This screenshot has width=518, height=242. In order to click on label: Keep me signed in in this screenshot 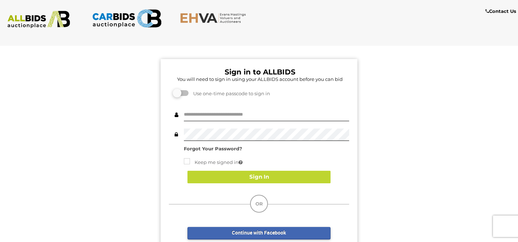, I will do `click(213, 162)`.